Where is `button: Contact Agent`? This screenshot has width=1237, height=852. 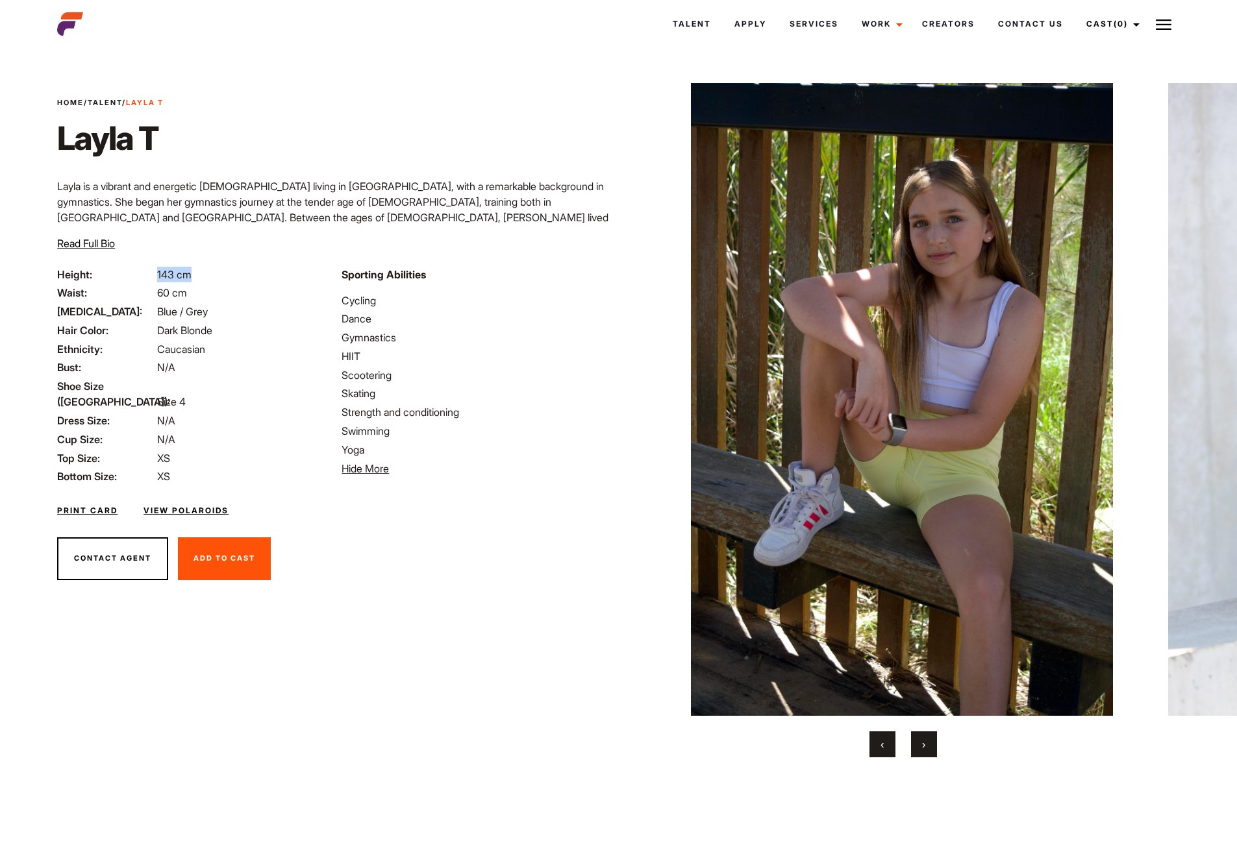
button: Contact Agent is located at coordinates (112, 559).